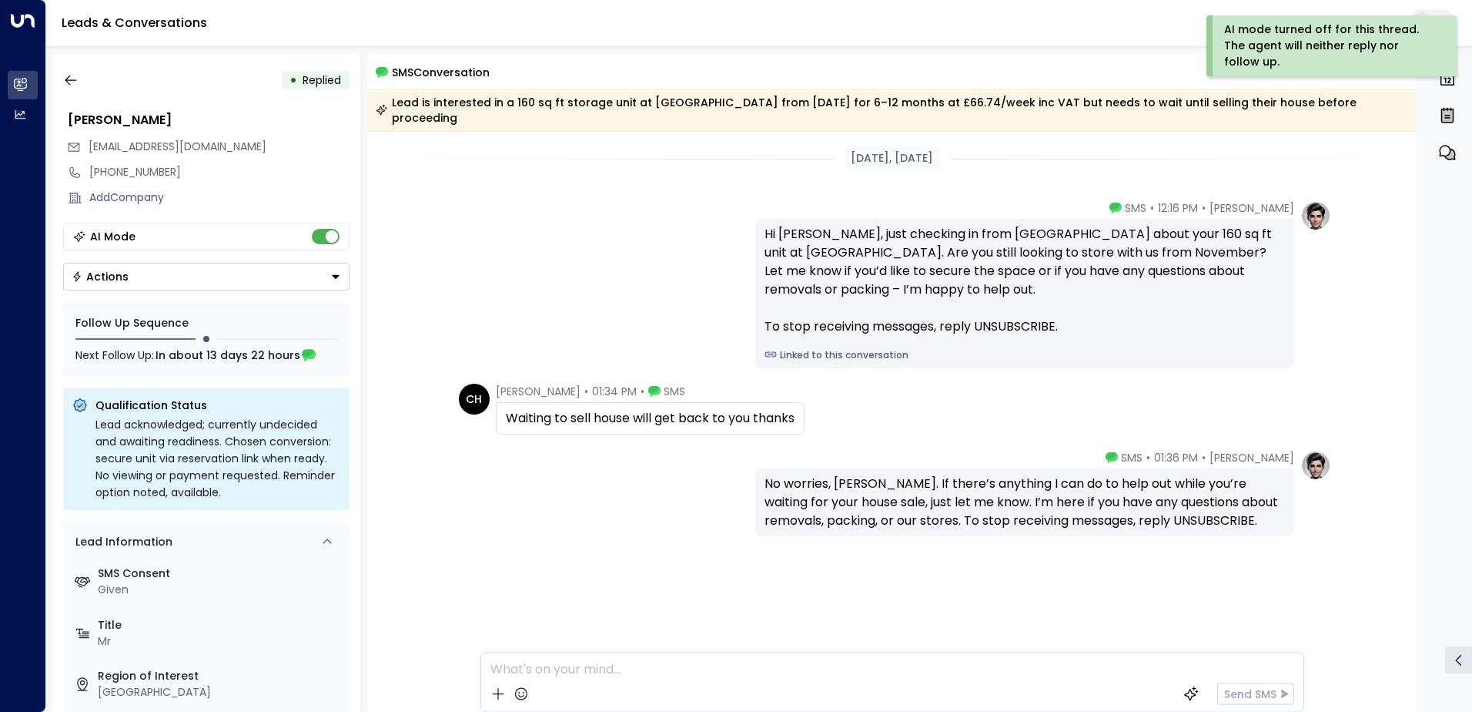 The height and width of the screenshot is (712, 1472). What do you see at coordinates (218, 458) in the screenshot?
I see `div: Lead acknowledged; currently undecided and awaiting readiness. Chosen conversion: secure unit via...` at bounding box center [218, 458].